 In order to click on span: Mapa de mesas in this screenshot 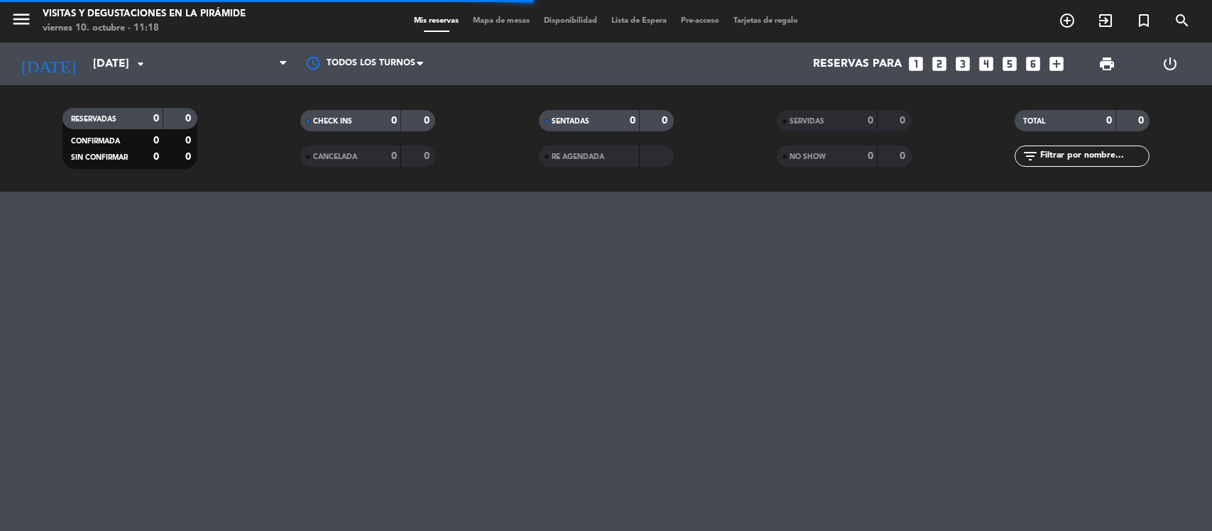, I will do `click(501, 21)`.